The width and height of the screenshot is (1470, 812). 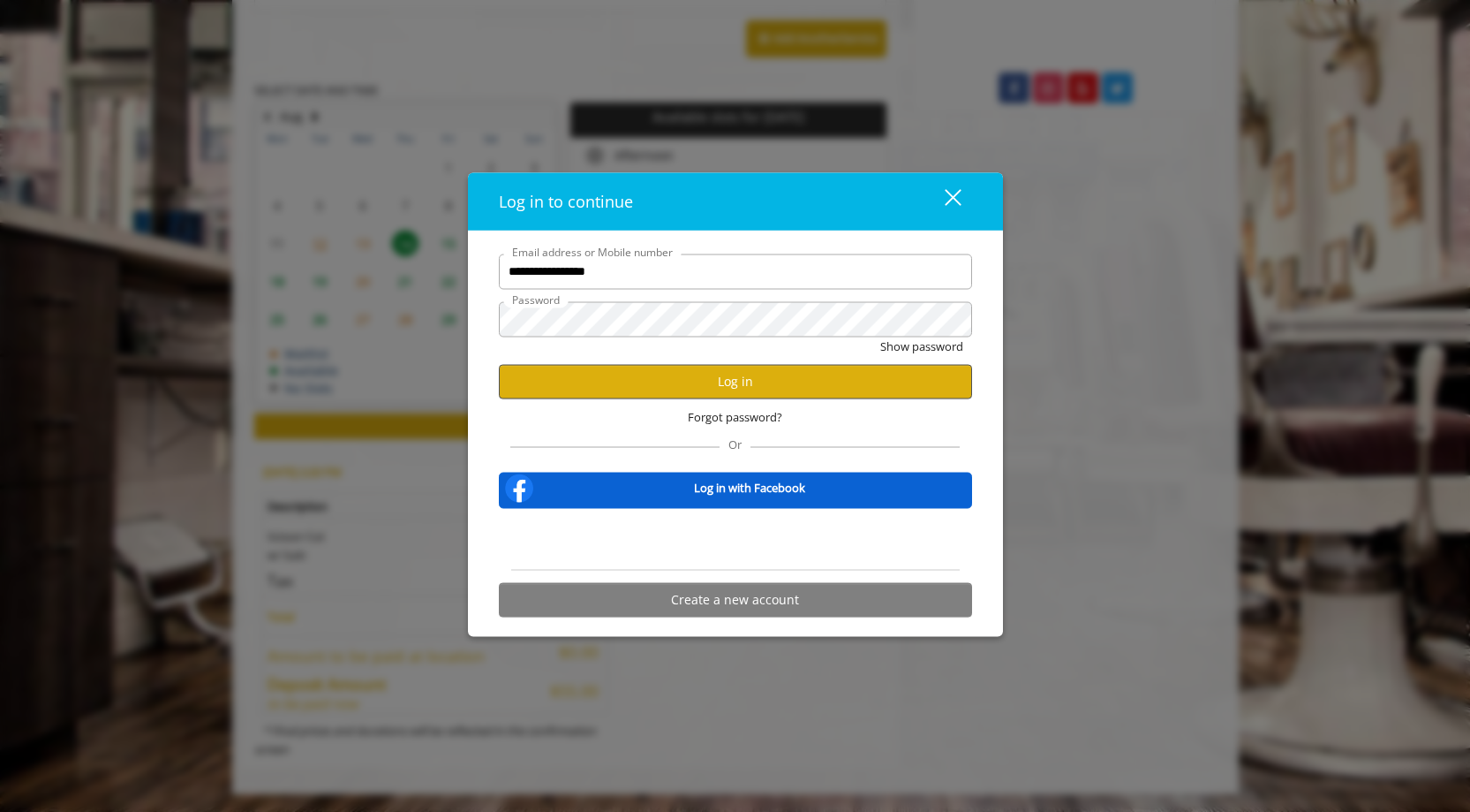 What do you see at coordinates (519, 487) in the screenshot?
I see `img: facebook-logo` at bounding box center [519, 487].